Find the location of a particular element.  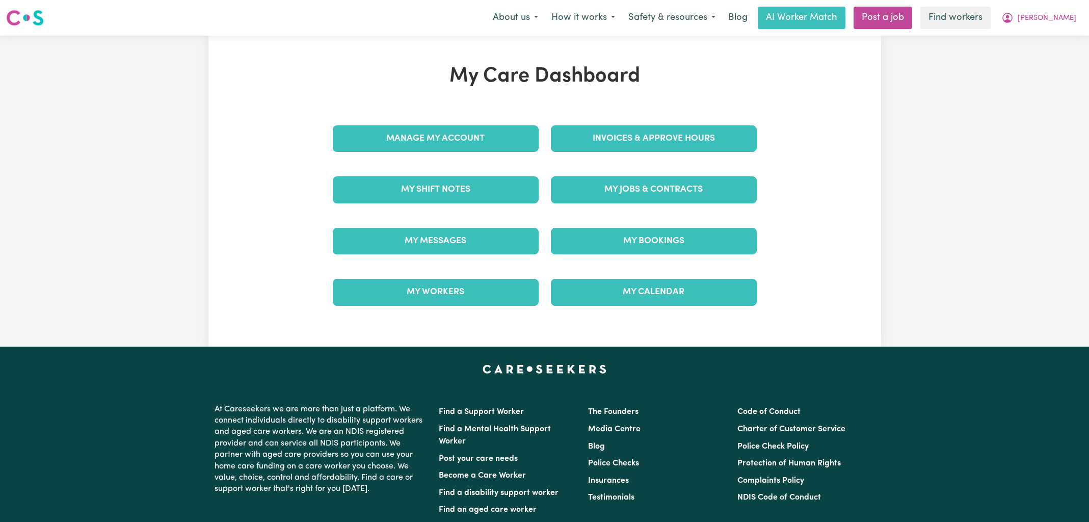

a: Complaints Policy is located at coordinates (770, 480).